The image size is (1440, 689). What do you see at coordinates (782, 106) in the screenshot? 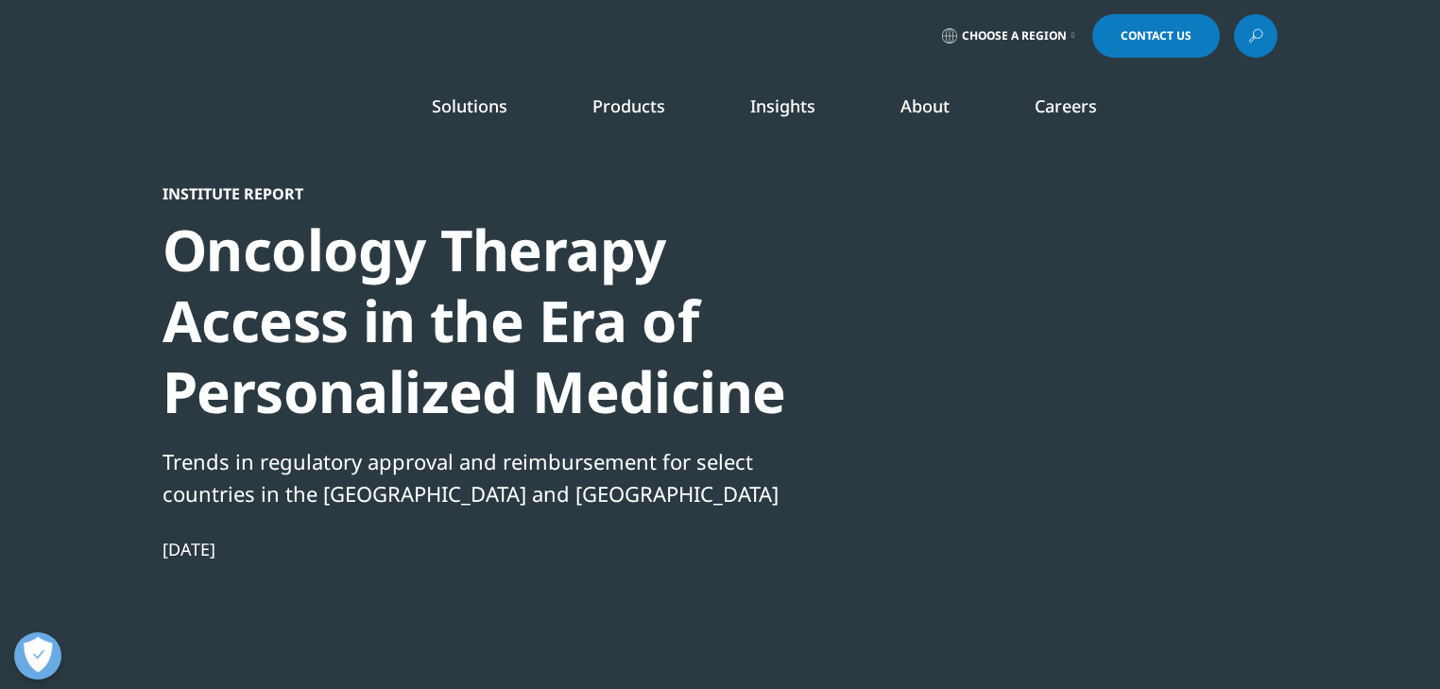
I see `a: Insights` at bounding box center [782, 106].